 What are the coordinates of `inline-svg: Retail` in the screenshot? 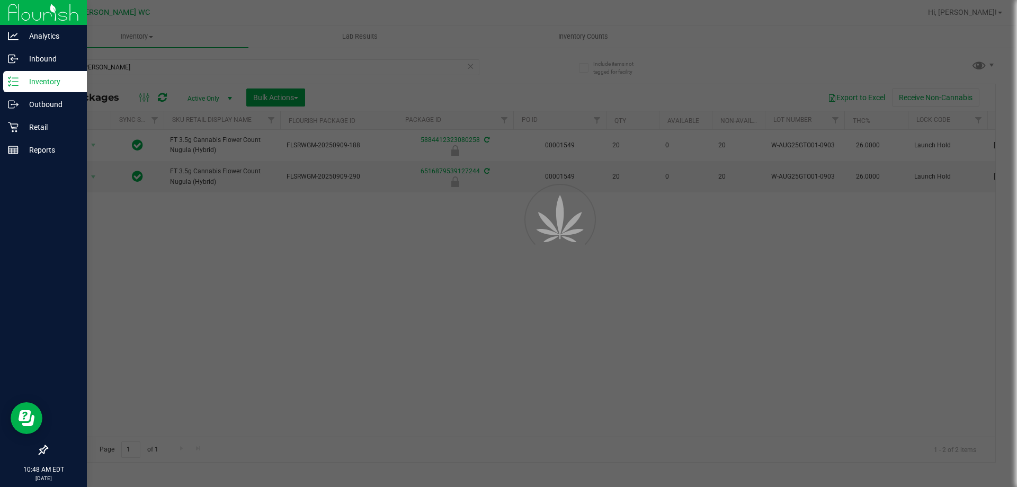 It's located at (13, 127).